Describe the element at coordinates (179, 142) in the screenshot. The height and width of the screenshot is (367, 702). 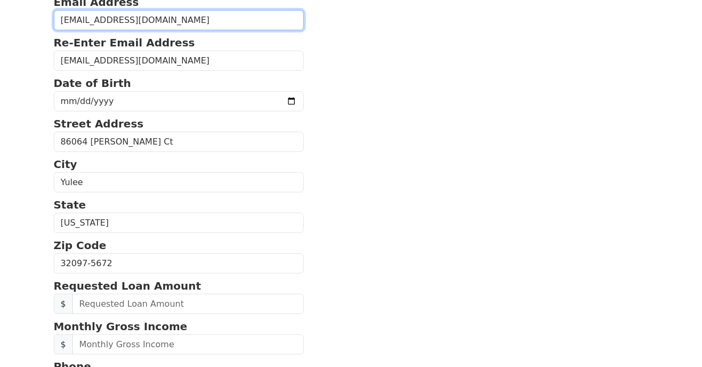
I see `input: Street Address` at that location.